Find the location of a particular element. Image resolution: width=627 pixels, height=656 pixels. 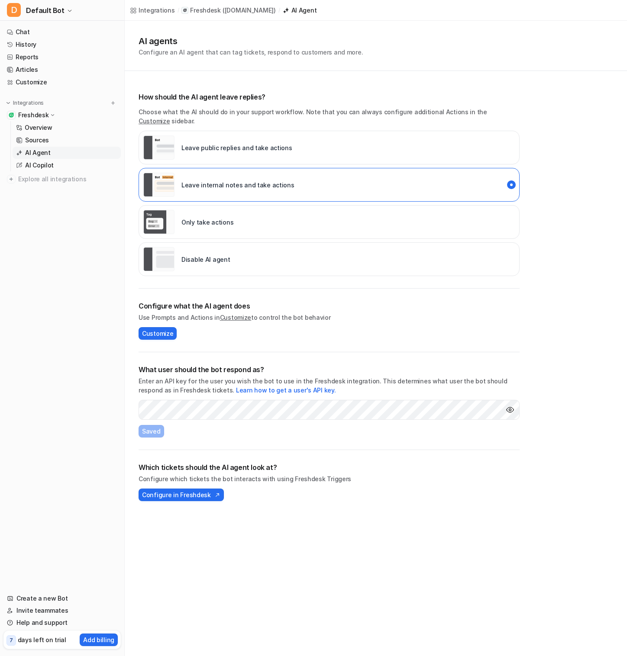

h2: Configure what the AI agent does is located at coordinates (329, 306).